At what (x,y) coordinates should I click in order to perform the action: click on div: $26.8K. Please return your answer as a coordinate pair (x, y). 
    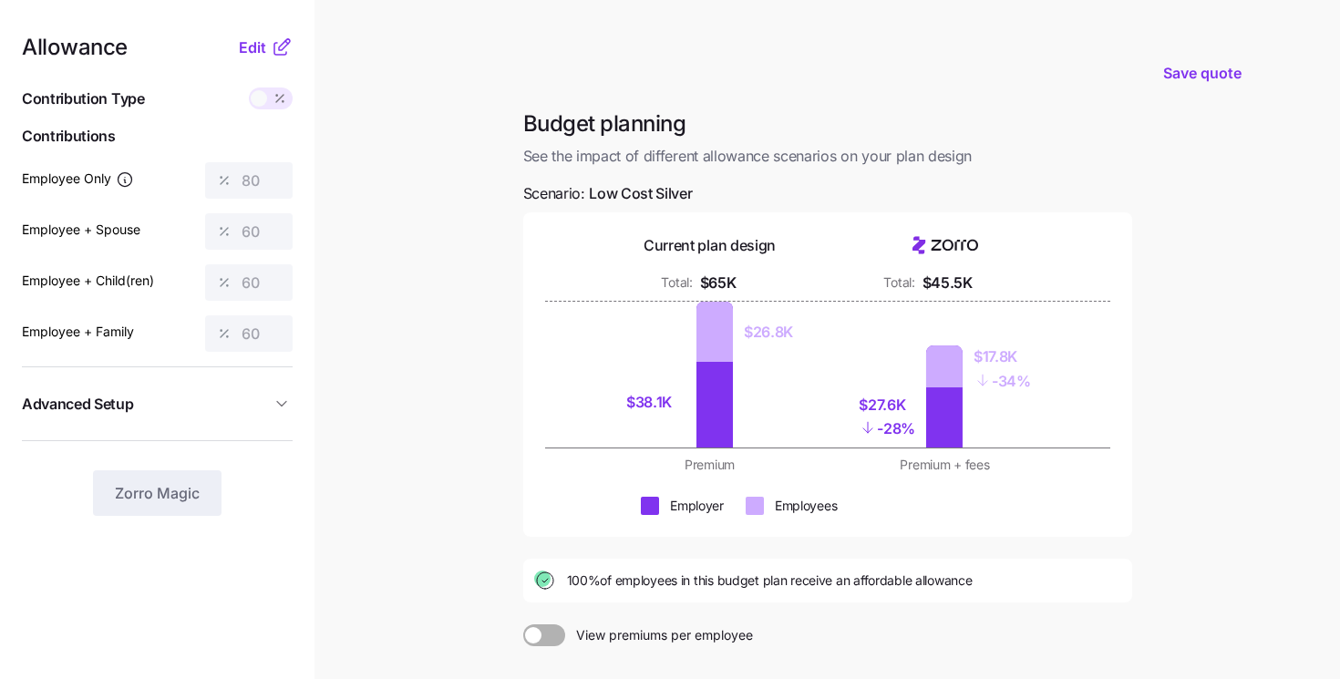
    Looking at the image, I should click on (769, 332).